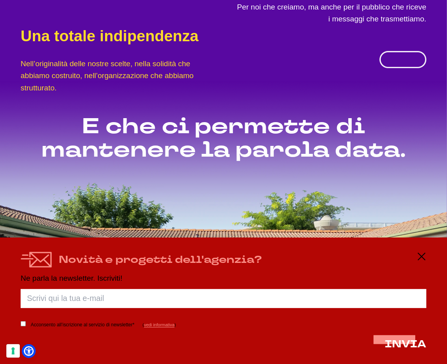 The image size is (447, 364). What do you see at coordinates (117, 36) in the screenshot?
I see `h3: Una totale indipendenza` at bounding box center [117, 36].